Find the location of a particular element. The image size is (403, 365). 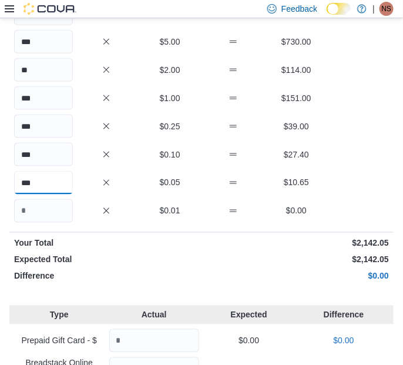

p: $151.00 is located at coordinates (296, 98).